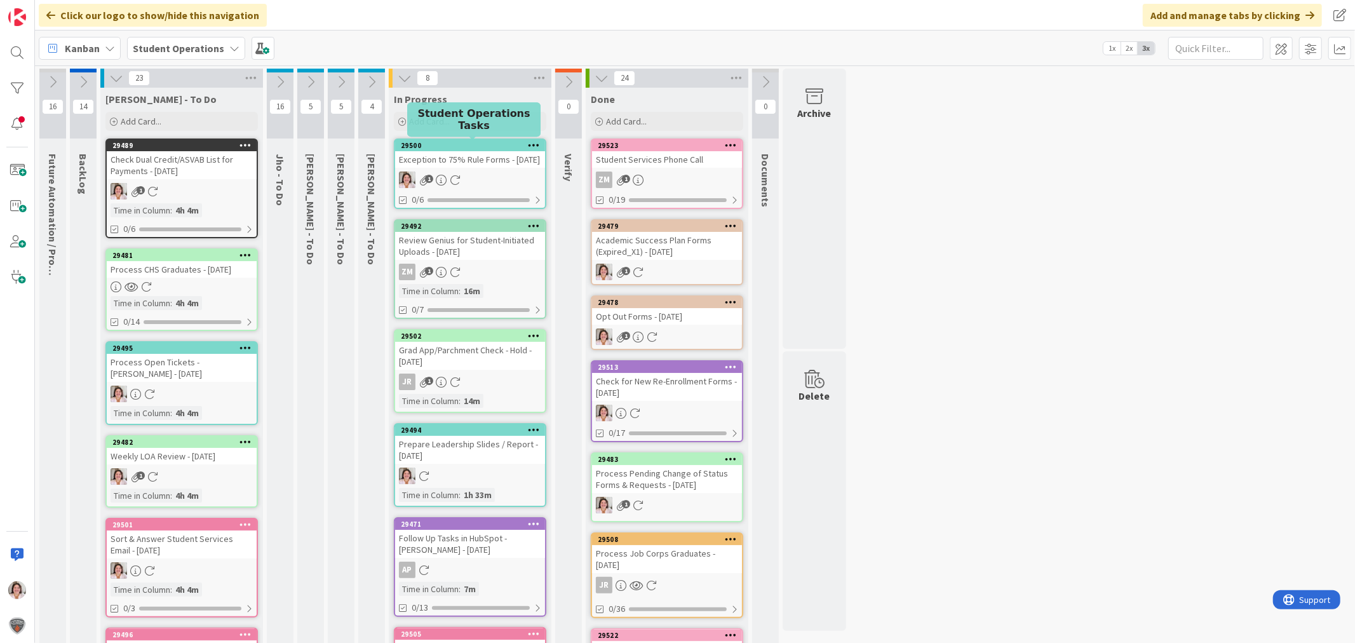 This screenshot has width=1355, height=643. Describe the element at coordinates (814, 113) in the screenshot. I see `div: Archive` at that location.